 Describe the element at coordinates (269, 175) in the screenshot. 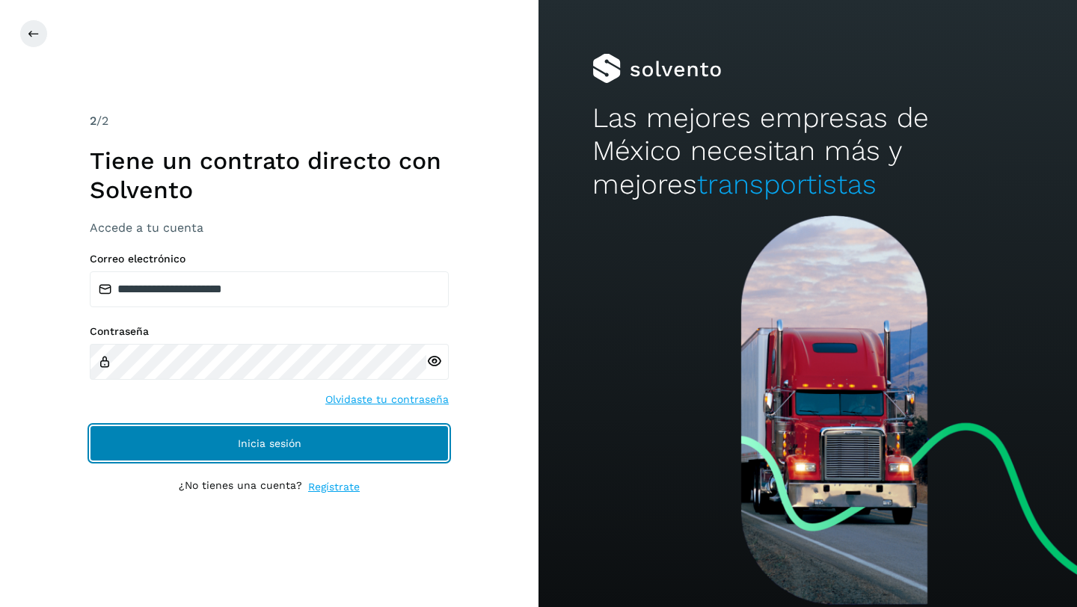

I see `h1: Tiene un contrato directo con Solvento` at that location.